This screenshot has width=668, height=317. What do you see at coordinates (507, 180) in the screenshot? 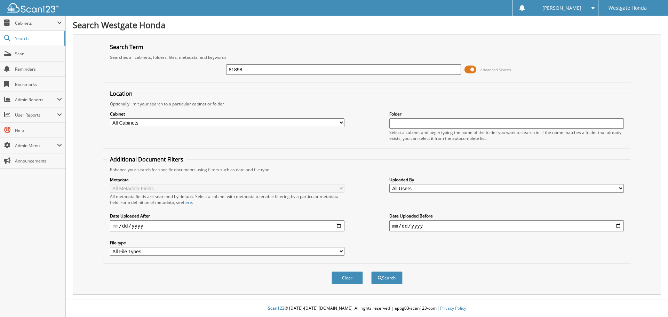
I see `label: Uploaded By` at bounding box center [507, 180].